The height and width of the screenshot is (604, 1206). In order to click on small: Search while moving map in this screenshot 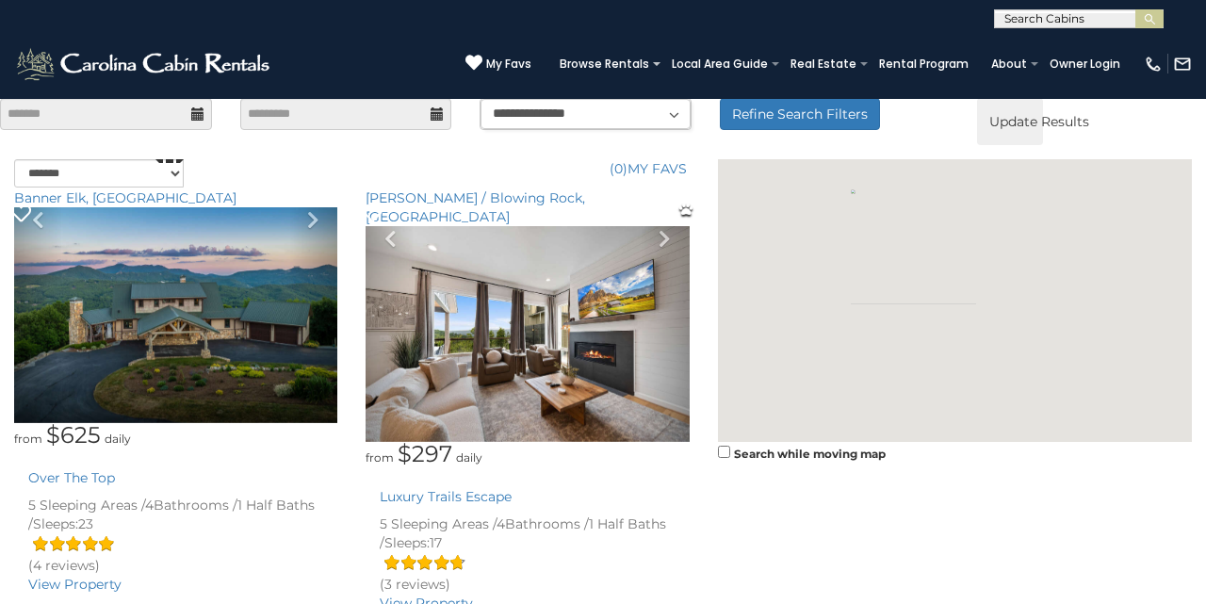, I will do `click(809, 453)`.